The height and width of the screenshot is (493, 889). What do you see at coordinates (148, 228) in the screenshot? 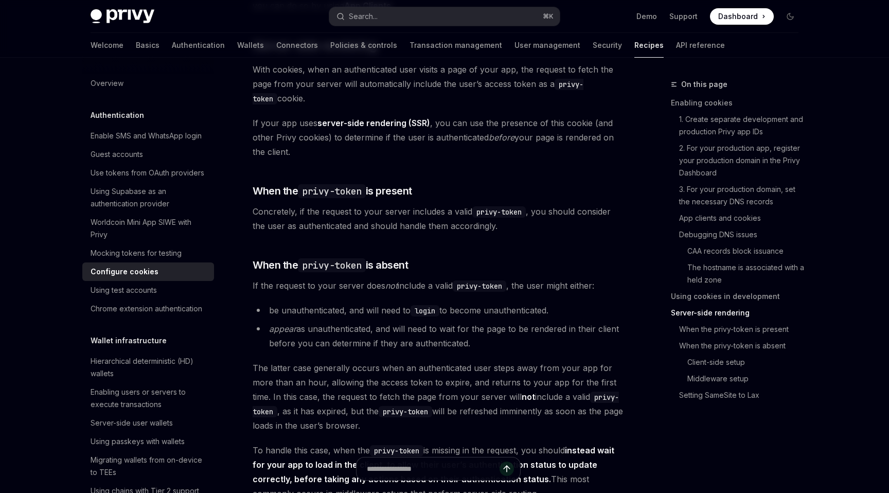
I see `a: Worldcoin Mini App SIWE with Privy` at bounding box center [148, 228].